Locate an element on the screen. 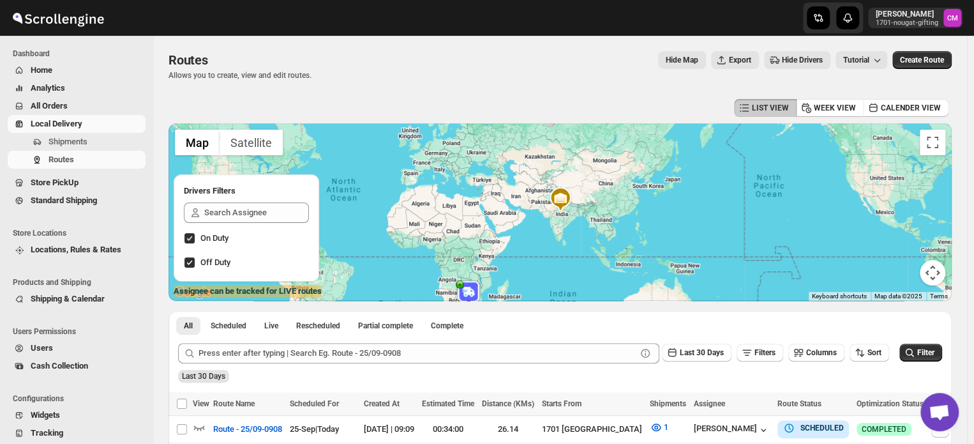  span: Shipping & Calendar is located at coordinates (68, 298).